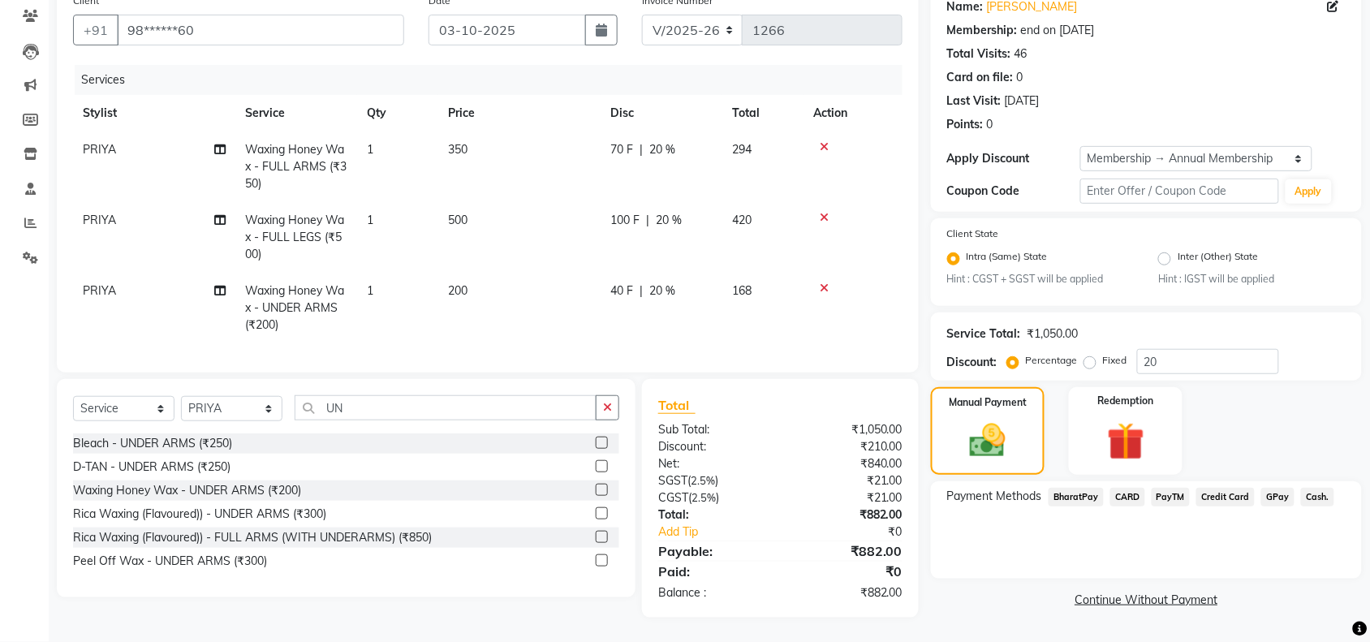 Image resolution: width=1370 pixels, height=642 pixels. I want to click on input: Enter Offer / Coupon Code, so click(1180, 191).